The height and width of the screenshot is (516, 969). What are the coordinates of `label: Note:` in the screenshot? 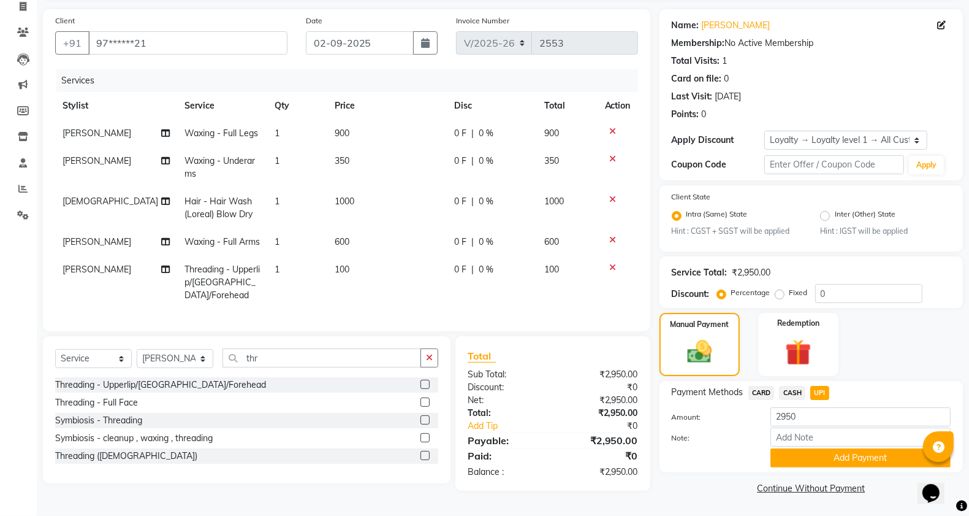 It's located at (712, 438).